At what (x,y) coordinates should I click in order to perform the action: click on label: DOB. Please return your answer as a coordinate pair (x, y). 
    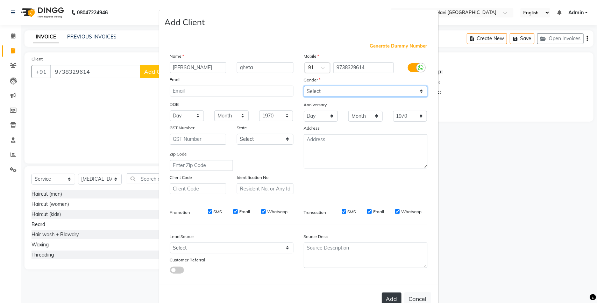
    Looking at the image, I should click on (174, 104).